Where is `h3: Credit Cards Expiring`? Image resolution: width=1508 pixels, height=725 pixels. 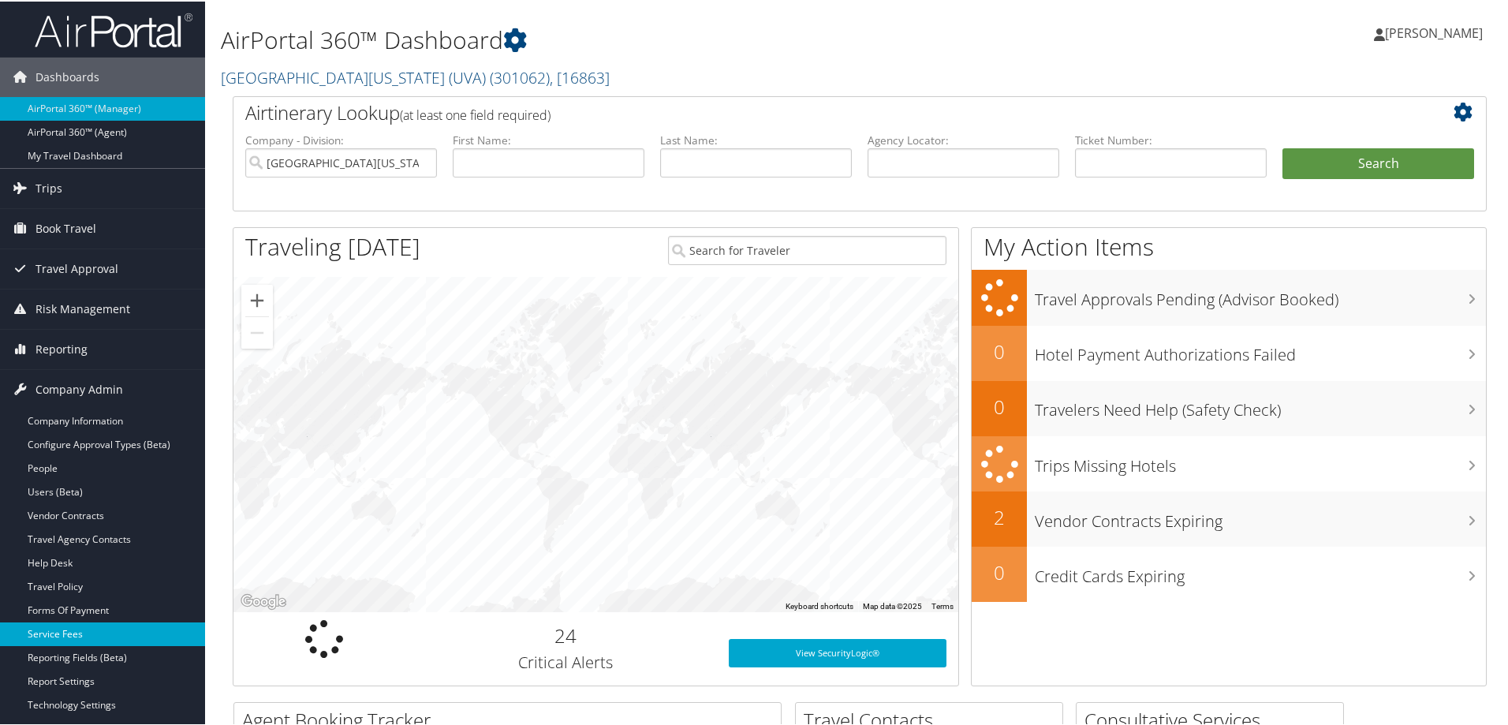 h3: Credit Cards Expiring is located at coordinates (1260, 571).